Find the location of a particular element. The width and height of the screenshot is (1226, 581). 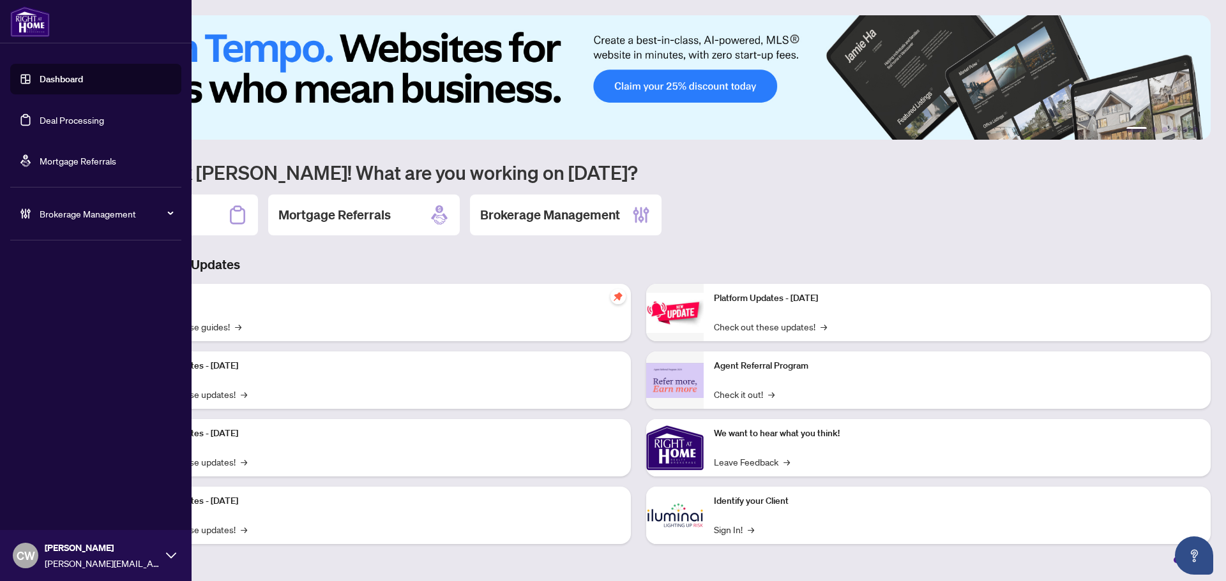

button: 4 is located at coordinates (1174, 130).